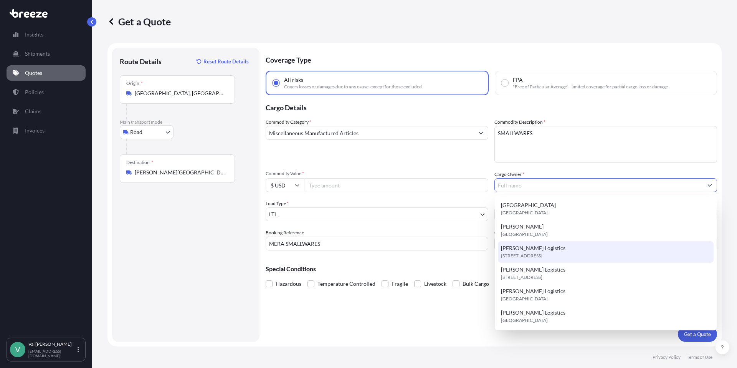  What do you see at coordinates (396, 185) in the screenshot?
I see `input: Type amount` at bounding box center [396, 185].